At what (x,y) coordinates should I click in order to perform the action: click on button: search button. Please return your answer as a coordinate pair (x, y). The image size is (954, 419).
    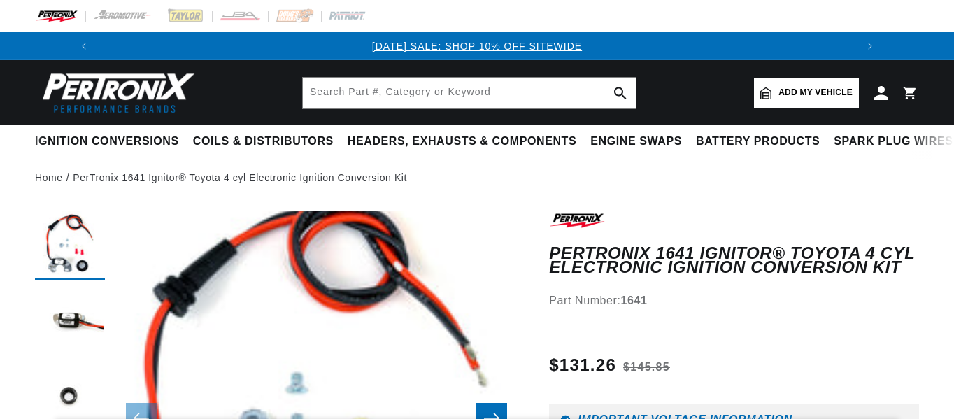
    Looking at the image, I should click on (620, 93).